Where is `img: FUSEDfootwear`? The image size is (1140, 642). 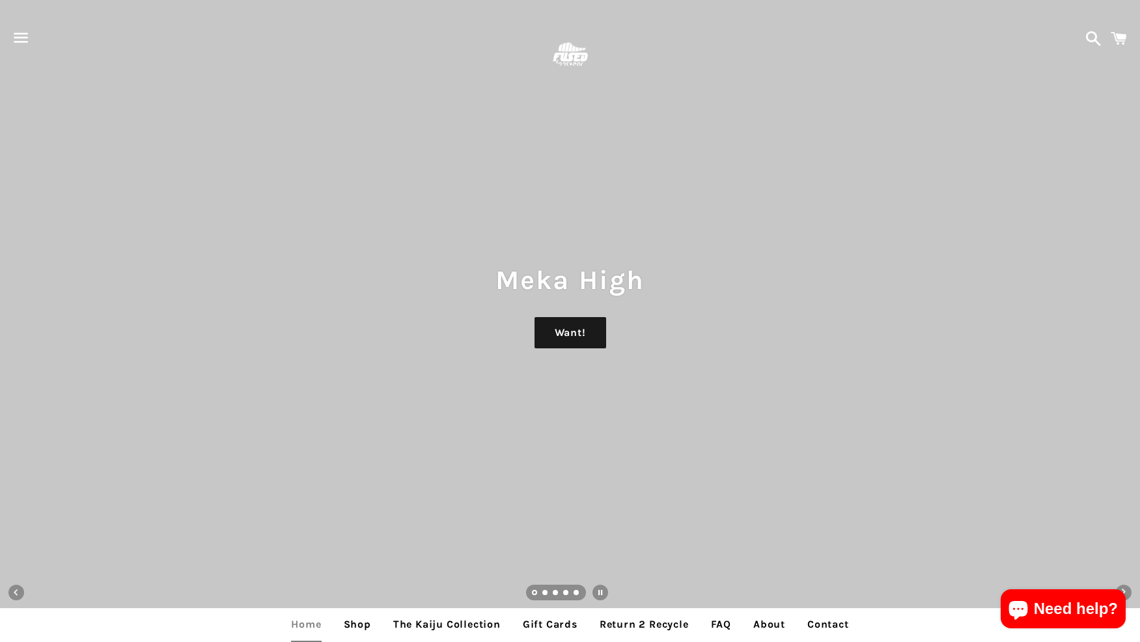
img: FUSEDfootwear is located at coordinates (570, 55).